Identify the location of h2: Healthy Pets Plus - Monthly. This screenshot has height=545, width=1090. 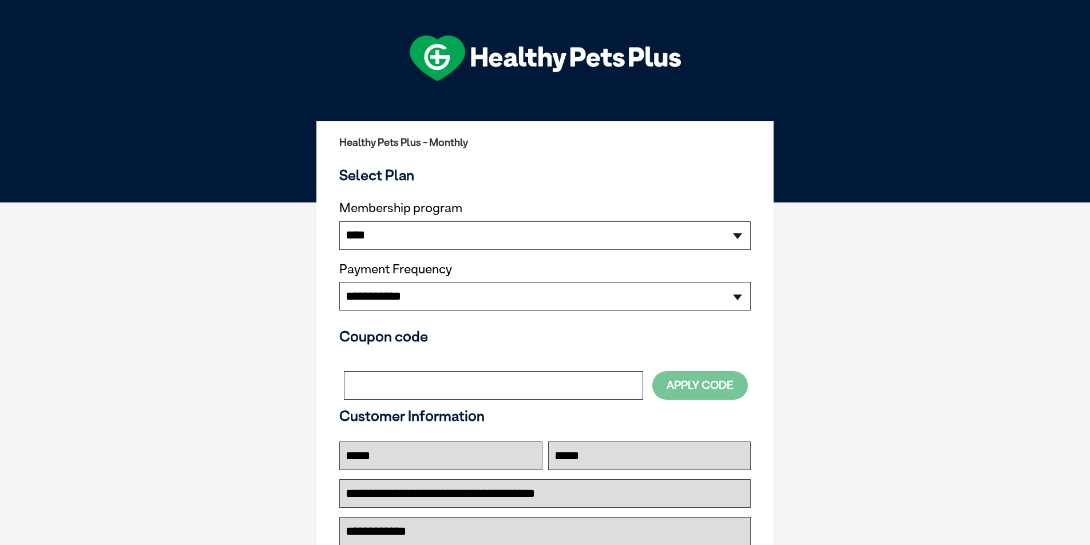
(545, 142).